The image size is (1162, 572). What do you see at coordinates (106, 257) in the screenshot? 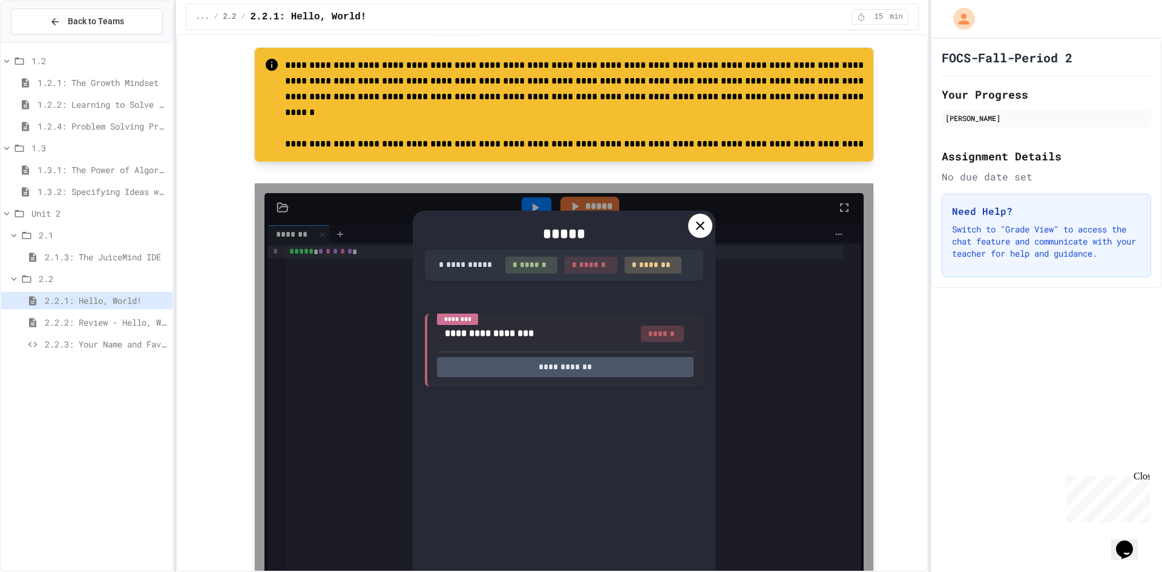
I see `span: 2.1.3: The JuiceMind IDE` at bounding box center [106, 257].